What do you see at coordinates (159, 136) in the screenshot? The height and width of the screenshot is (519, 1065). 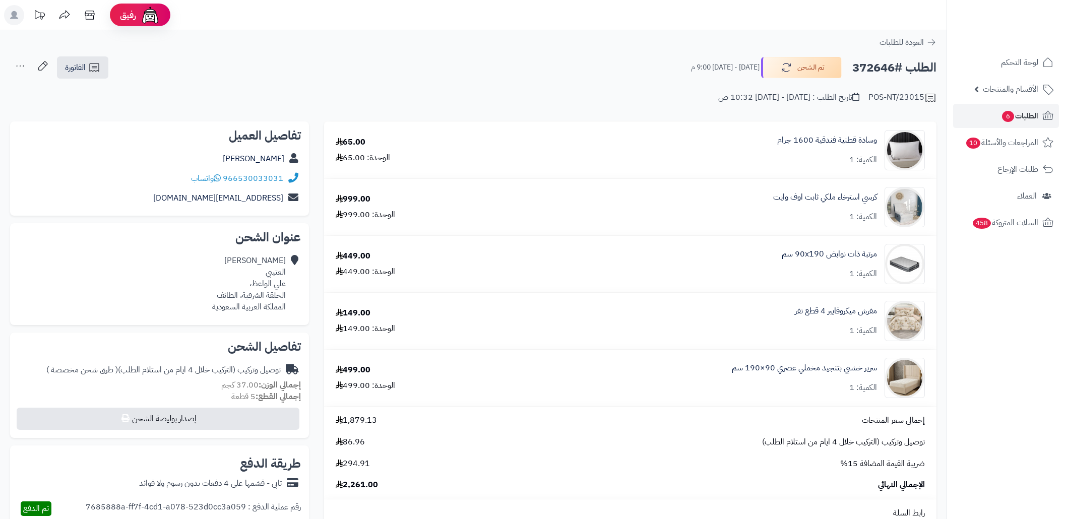 I see `h2: تفاصيل العميل` at bounding box center [159, 136].